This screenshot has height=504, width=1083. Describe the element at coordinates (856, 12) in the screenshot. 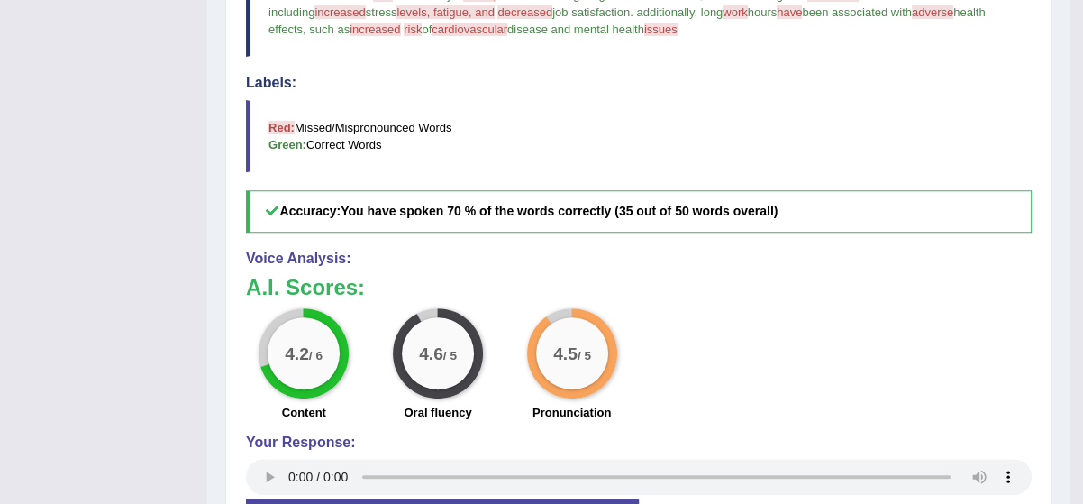

I see `span: been associated with` at that location.